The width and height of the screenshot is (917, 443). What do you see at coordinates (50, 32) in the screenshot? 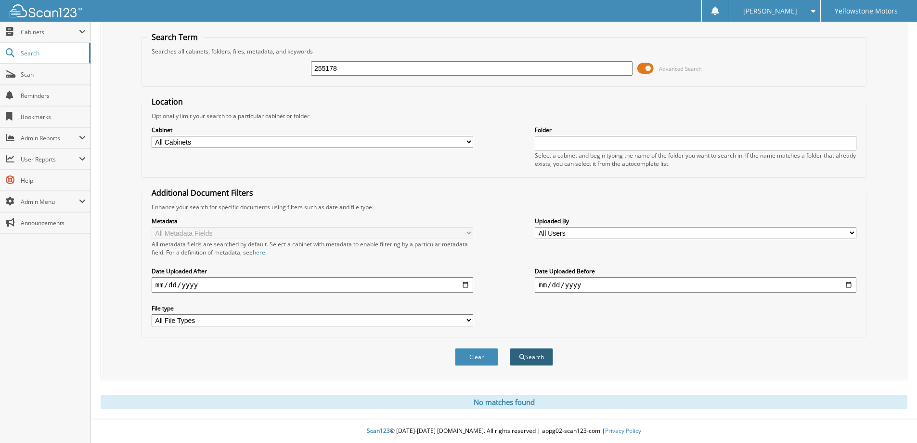
I see `span: Cabinets` at bounding box center [50, 32].